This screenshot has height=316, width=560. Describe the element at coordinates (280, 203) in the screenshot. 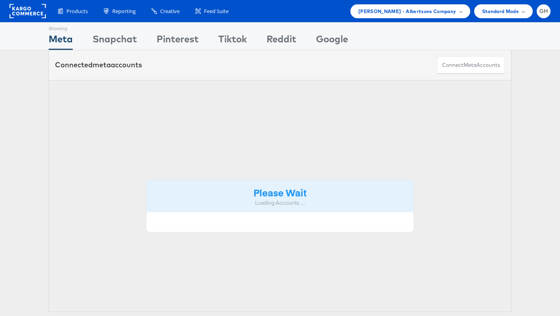

I see `div: Loading Accounts ....` at that location.